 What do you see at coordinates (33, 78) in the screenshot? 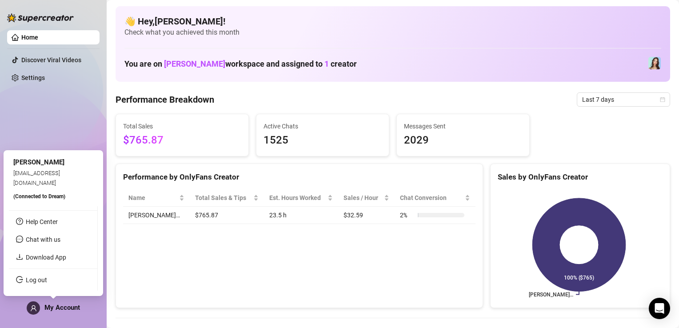
I see `a: Settings` at bounding box center [33, 78].